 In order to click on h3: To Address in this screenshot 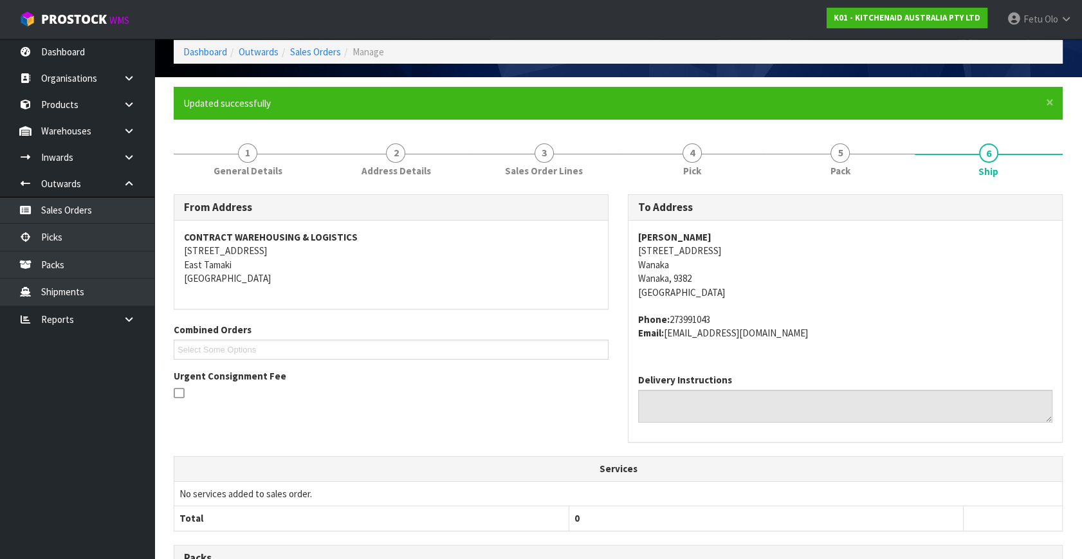, I will do `click(845, 207)`.